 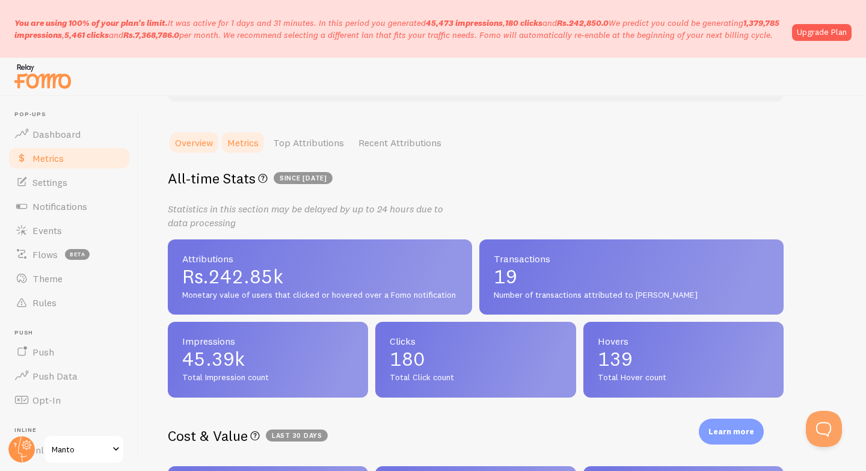 I want to click on span: Opt-In, so click(x=46, y=400).